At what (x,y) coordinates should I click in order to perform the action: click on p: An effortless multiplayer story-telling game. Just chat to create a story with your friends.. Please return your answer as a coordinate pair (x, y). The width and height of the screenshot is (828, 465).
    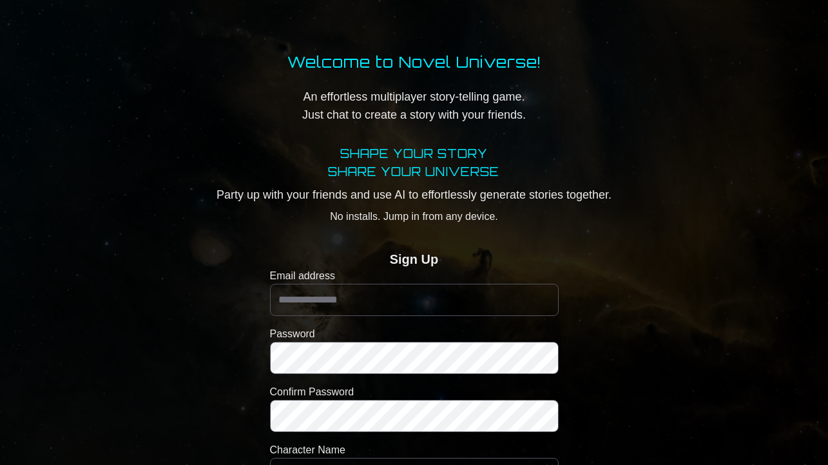
    Looking at the image, I should click on (414, 106).